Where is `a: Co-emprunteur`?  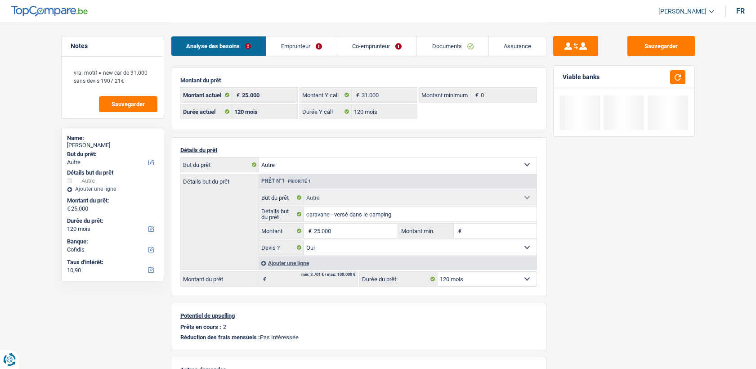
a: Co-emprunteur is located at coordinates (377, 46).